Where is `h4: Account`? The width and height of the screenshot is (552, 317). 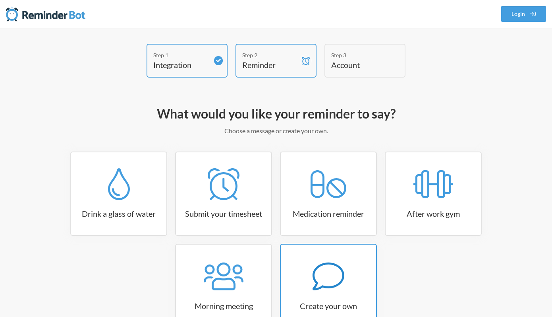 h4: Account is located at coordinates (359, 65).